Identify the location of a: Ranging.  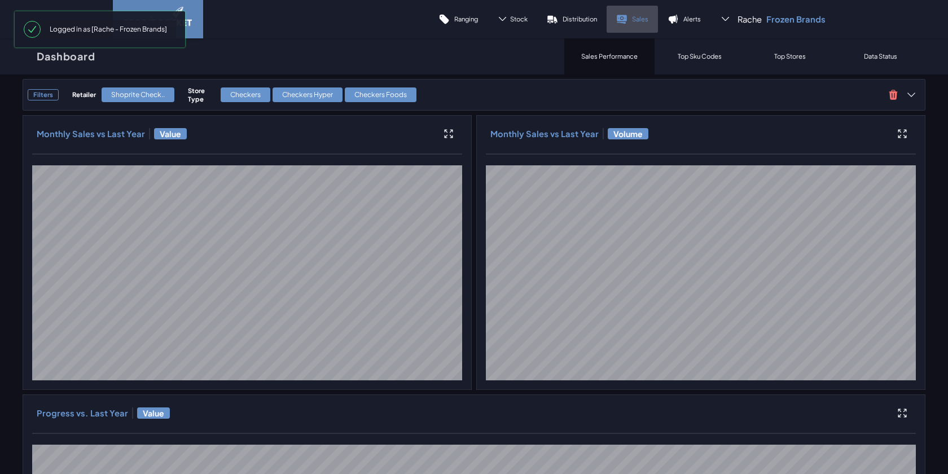
(458, 19).